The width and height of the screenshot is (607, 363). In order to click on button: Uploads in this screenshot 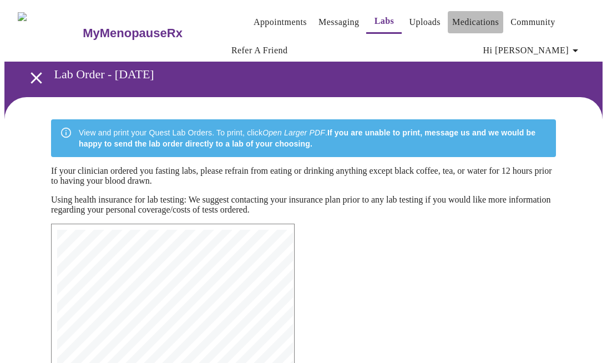, I will do `click(425, 22)`.